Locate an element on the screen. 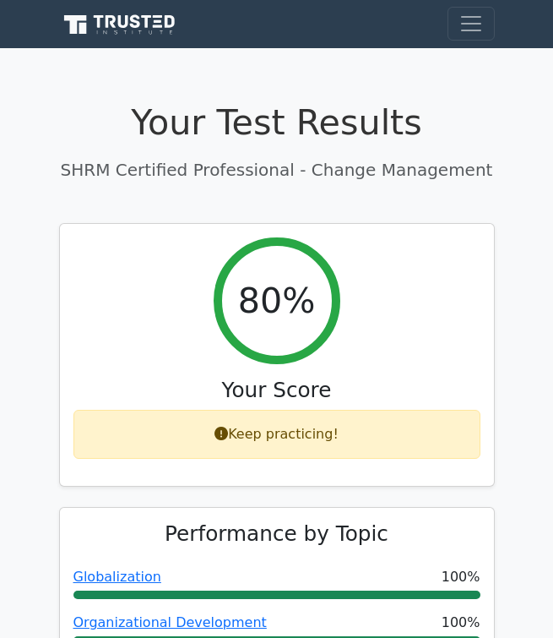 This screenshot has height=638, width=553. h1: Your Test Results is located at coordinates (277, 123).